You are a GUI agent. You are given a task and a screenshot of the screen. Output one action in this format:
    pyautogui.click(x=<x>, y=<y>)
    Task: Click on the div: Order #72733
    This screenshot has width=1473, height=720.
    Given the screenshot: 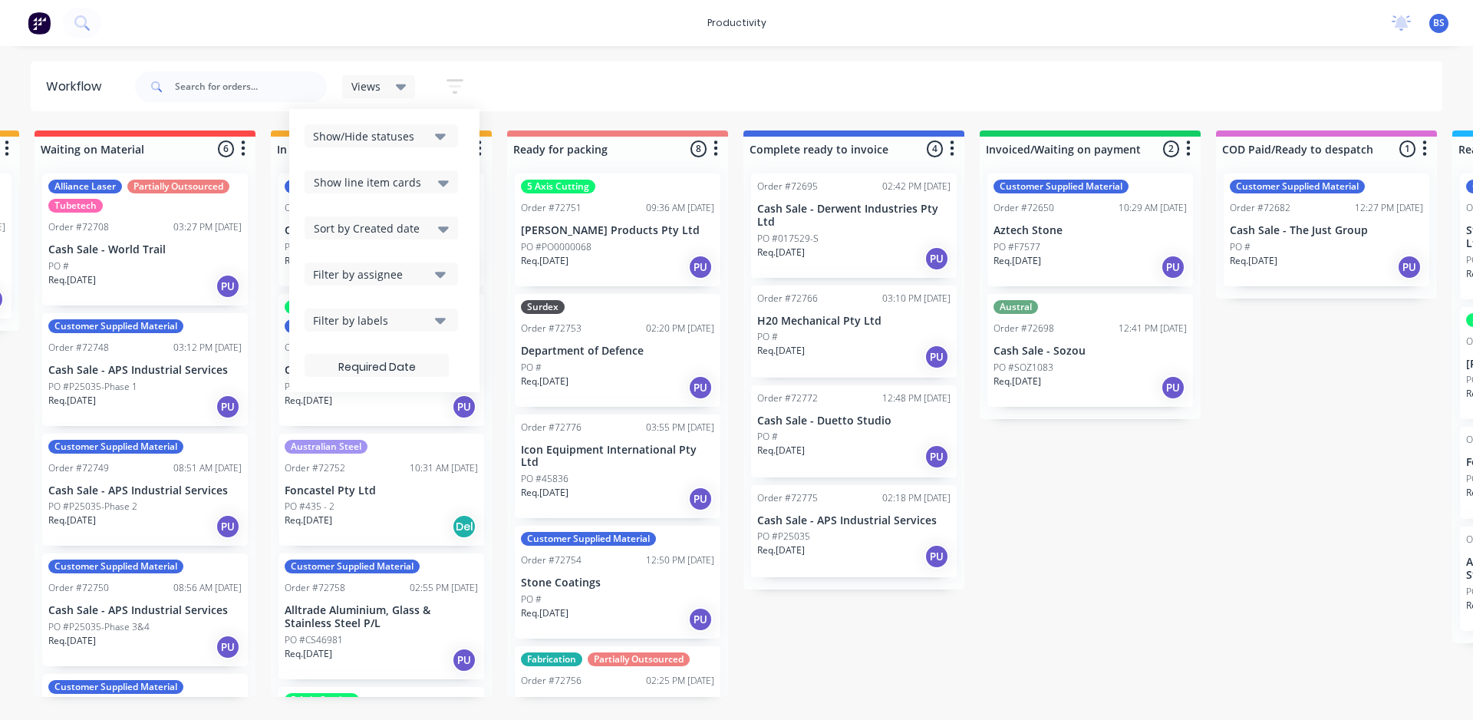 What is the action you would take?
    pyautogui.click(x=315, y=348)
    